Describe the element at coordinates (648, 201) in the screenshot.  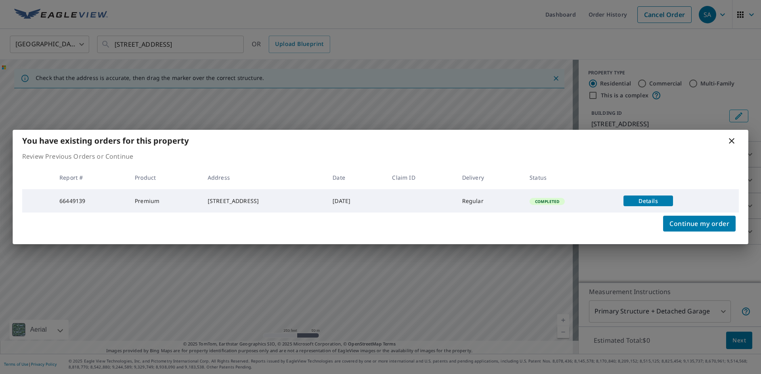
I see `button: detailsBtn-66449139` at that location.